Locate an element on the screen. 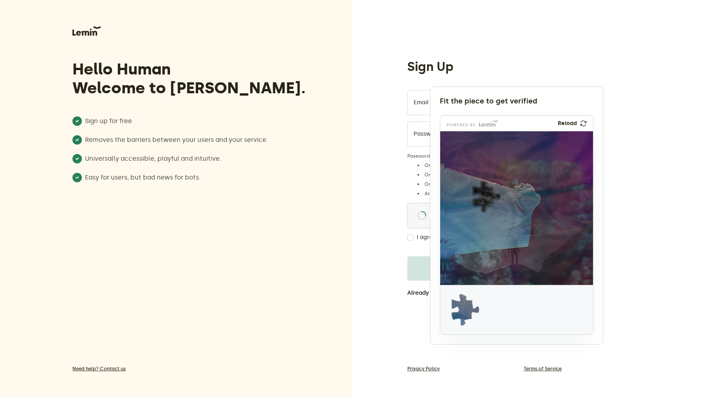 The width and height of the screenshot is (705, 397). img: Lemin logo is located at coordinates (489, 123).